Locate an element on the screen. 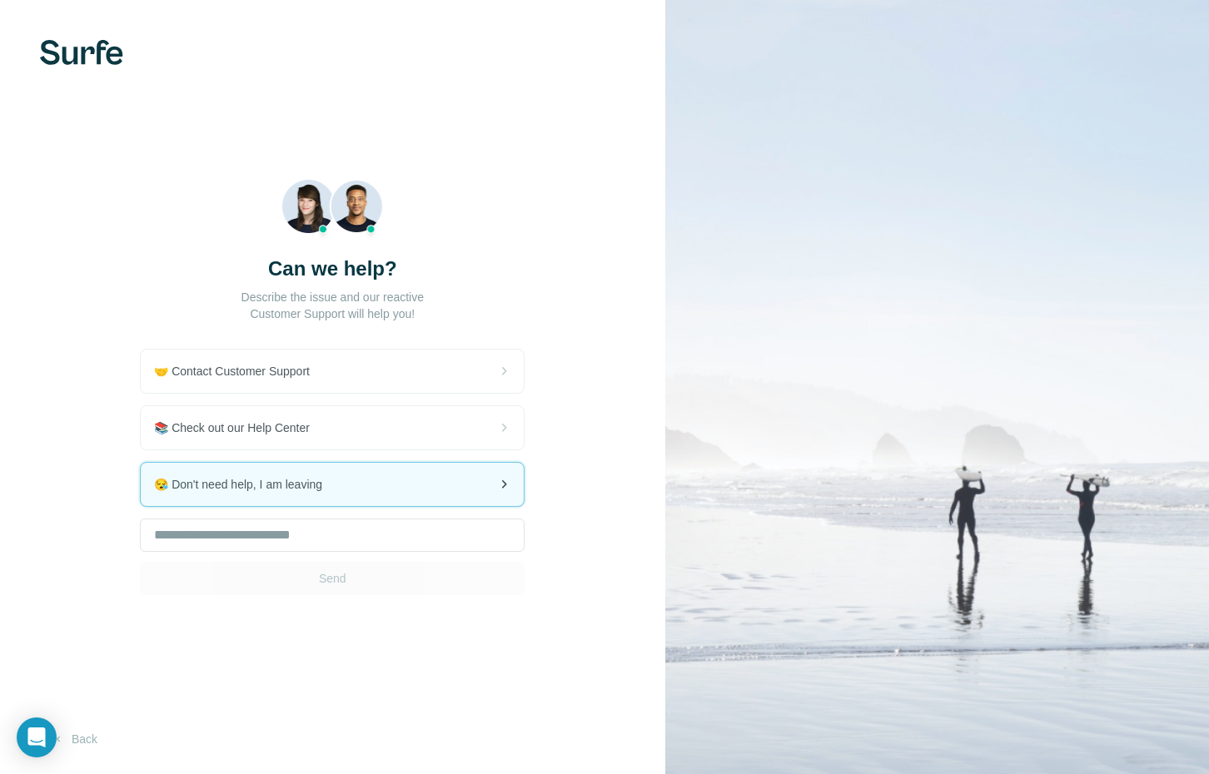 The image size is (1209, 774). span: 😪 Don't need help, I am leaving is located at coordinates (245, 485).